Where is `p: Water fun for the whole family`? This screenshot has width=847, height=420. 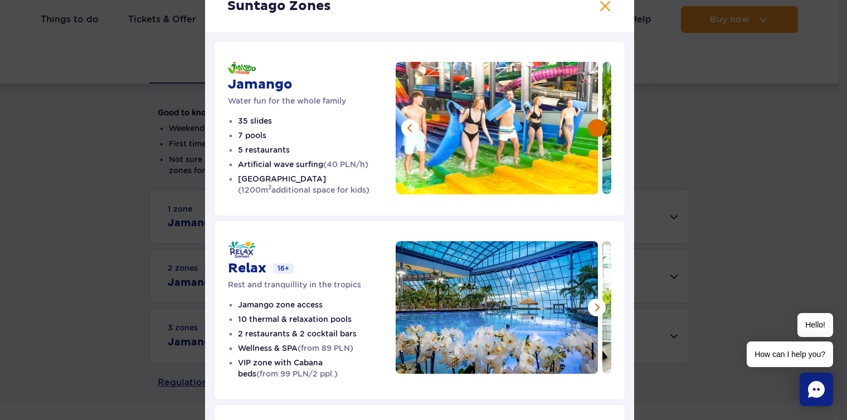 p: Water fun for the whole family is located at coordinates (312, 101).